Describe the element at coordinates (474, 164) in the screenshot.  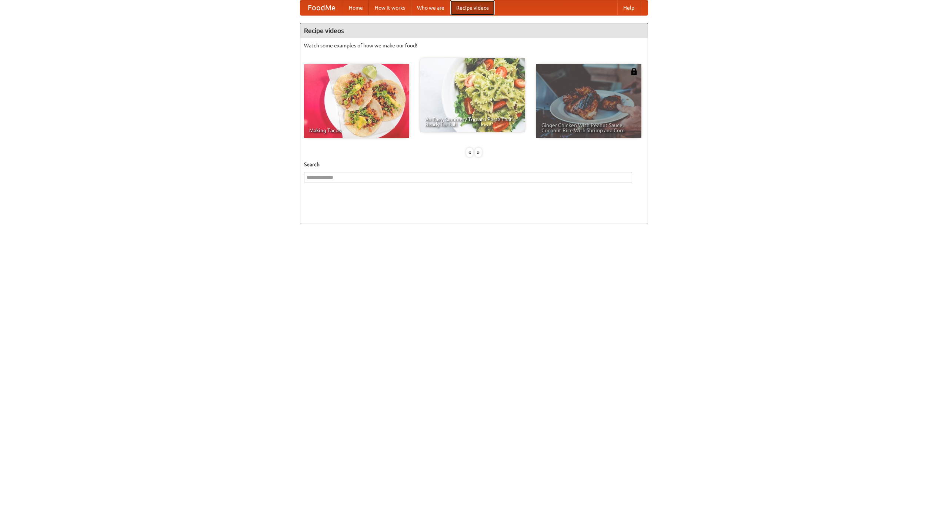
I see `h5: Search` at that location.